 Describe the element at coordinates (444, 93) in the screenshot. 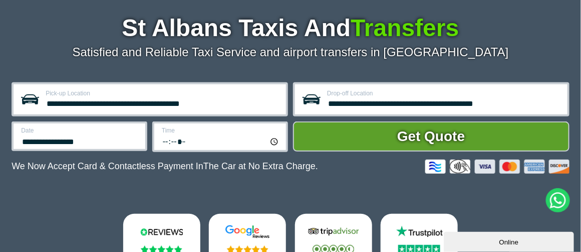

I see `label: Drop-off Location` at that location.